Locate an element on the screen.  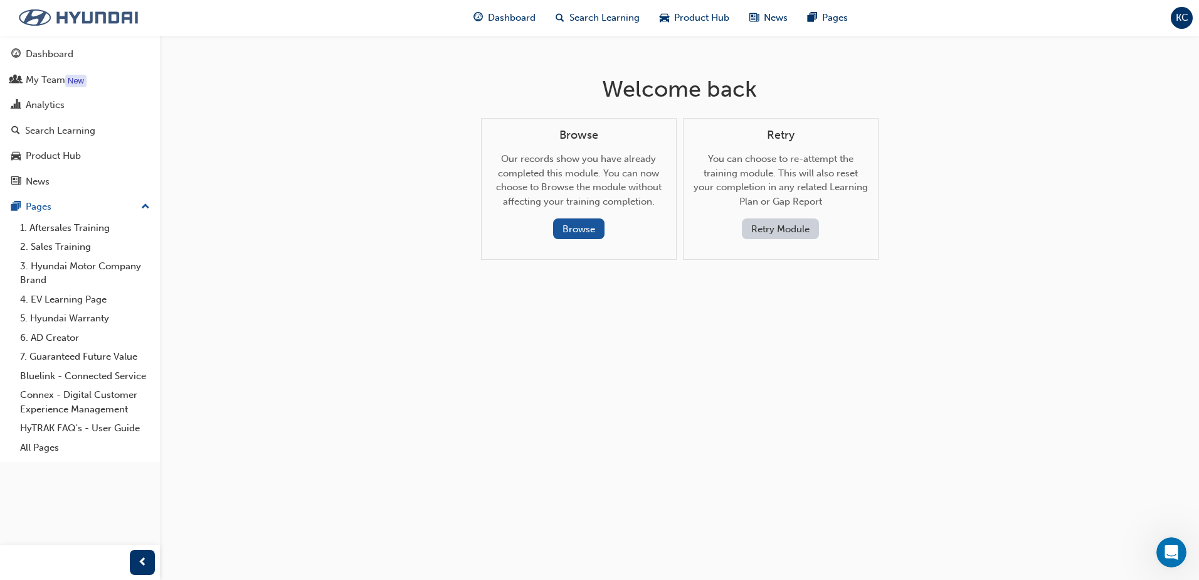
a: 2. Sales Training is located at coordinates (85, 246).